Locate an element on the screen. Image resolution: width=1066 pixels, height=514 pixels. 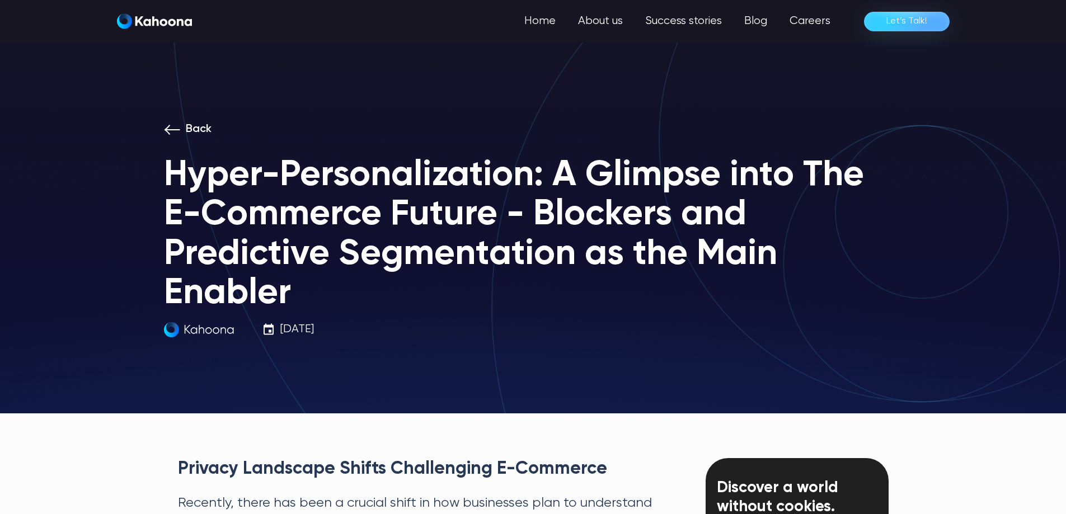
a: Back is located at coordinates (533, 129).